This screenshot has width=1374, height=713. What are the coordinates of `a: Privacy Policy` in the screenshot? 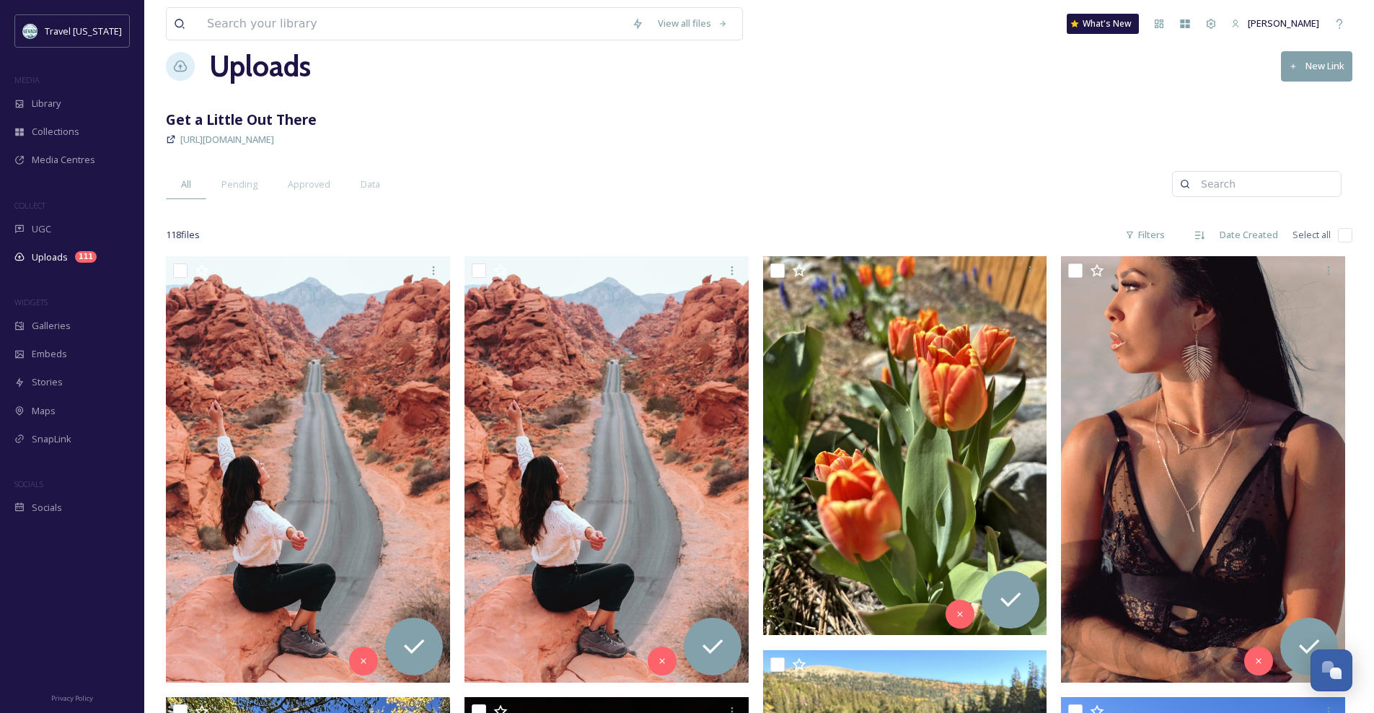 It's located at (72, 697).